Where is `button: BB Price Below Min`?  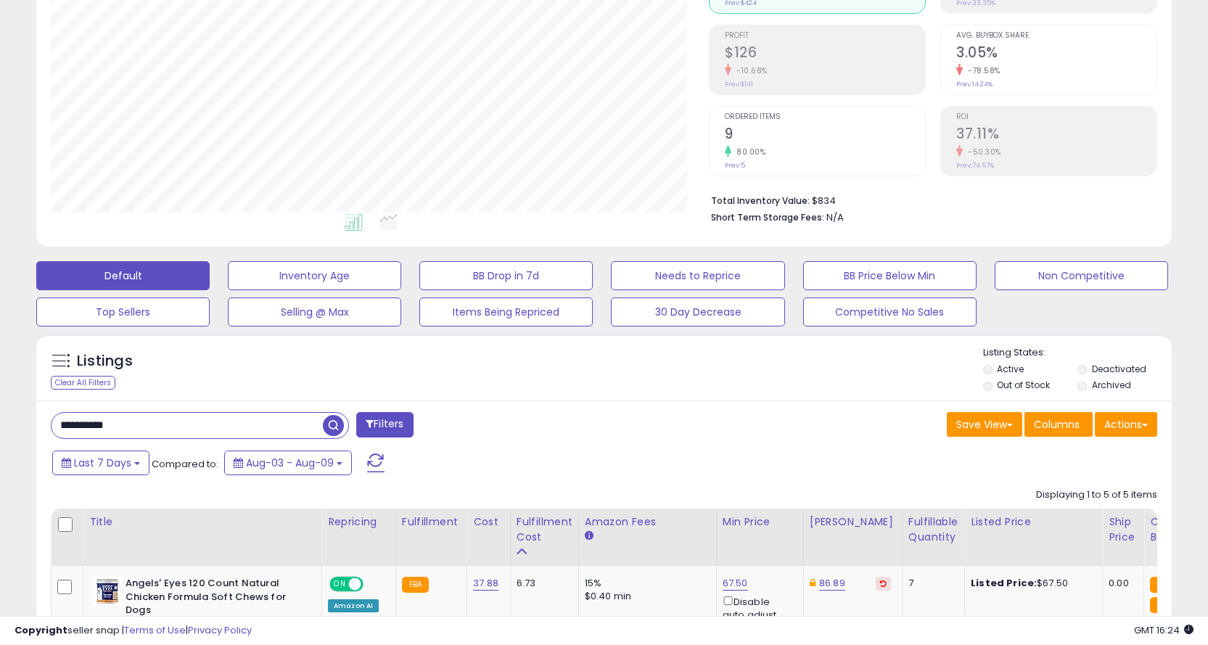 button: BB Price Below Min is located at coordinates (890, 276).